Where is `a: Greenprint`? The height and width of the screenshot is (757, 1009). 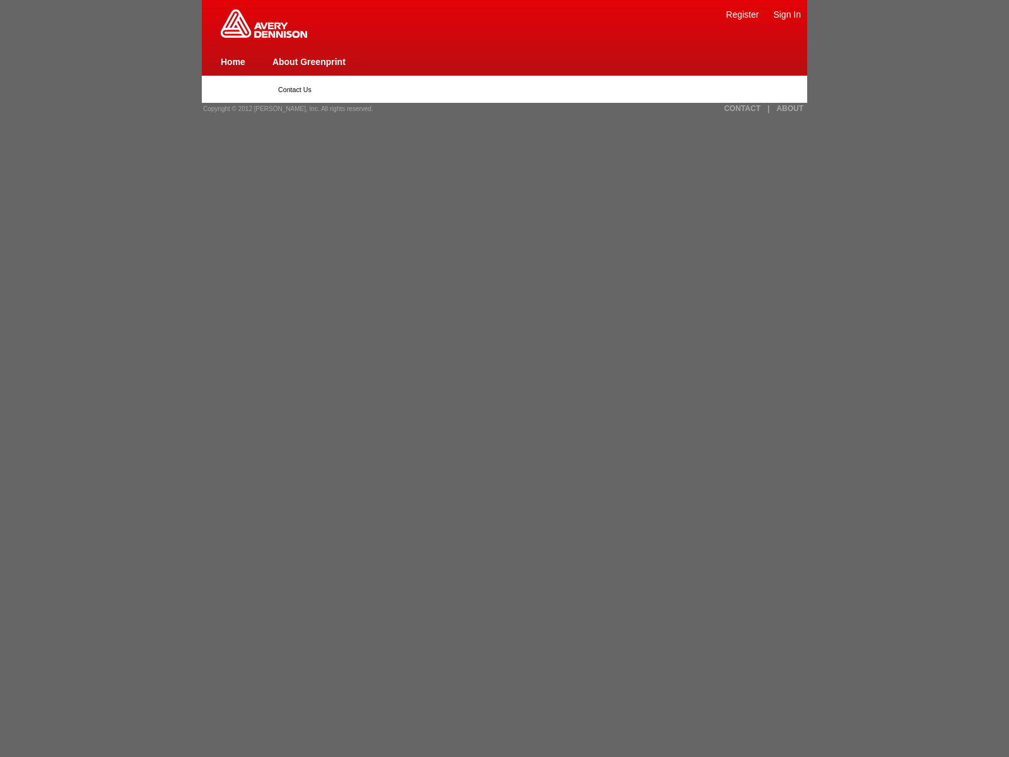 a: Greenprint is located at coordinates (264, 35).